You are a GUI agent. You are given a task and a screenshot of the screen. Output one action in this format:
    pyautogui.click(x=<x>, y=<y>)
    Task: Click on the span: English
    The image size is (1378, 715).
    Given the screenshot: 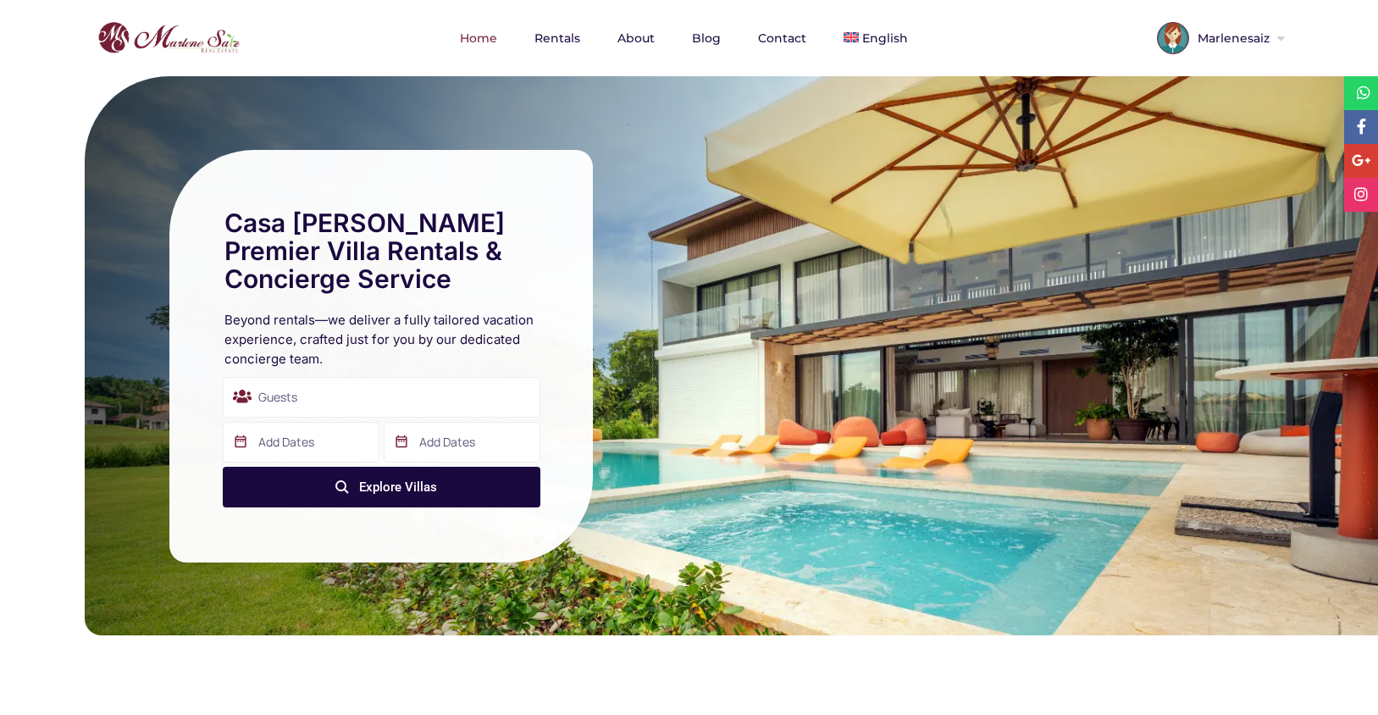 What is the action you would take?
    pyautogui.click(x=885, y=38)
    